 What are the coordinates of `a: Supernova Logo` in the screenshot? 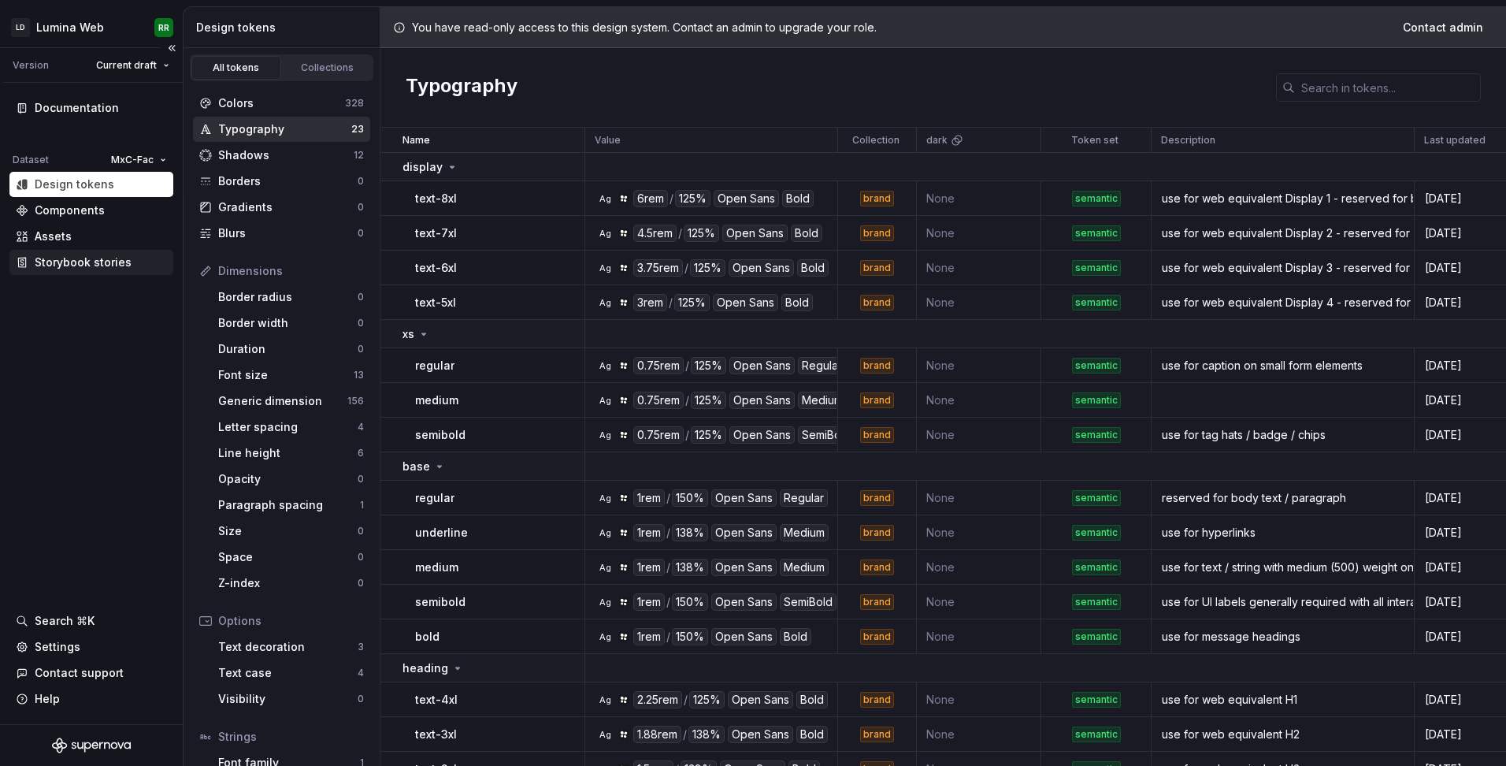 It's located at (91, 745).